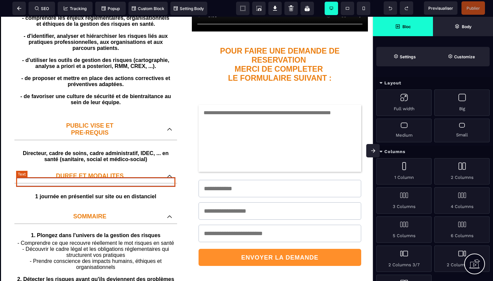 The height and width of the screenshot is (281, 493). Describe the element at coordinates (280, 241) in the screenshot. I see `button: ENVOYER LA DEMANDE` at that location.